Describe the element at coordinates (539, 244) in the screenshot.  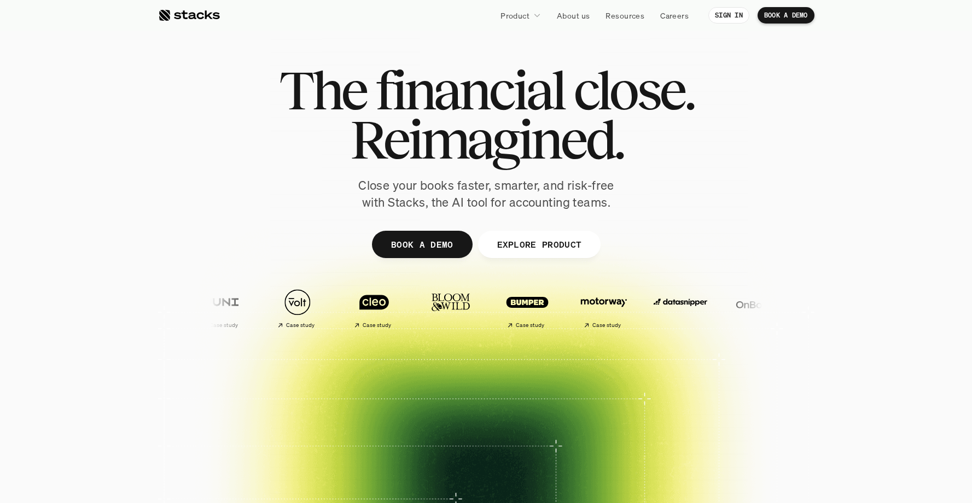
I see `a: EXPLORE PRODUCT` at that location.